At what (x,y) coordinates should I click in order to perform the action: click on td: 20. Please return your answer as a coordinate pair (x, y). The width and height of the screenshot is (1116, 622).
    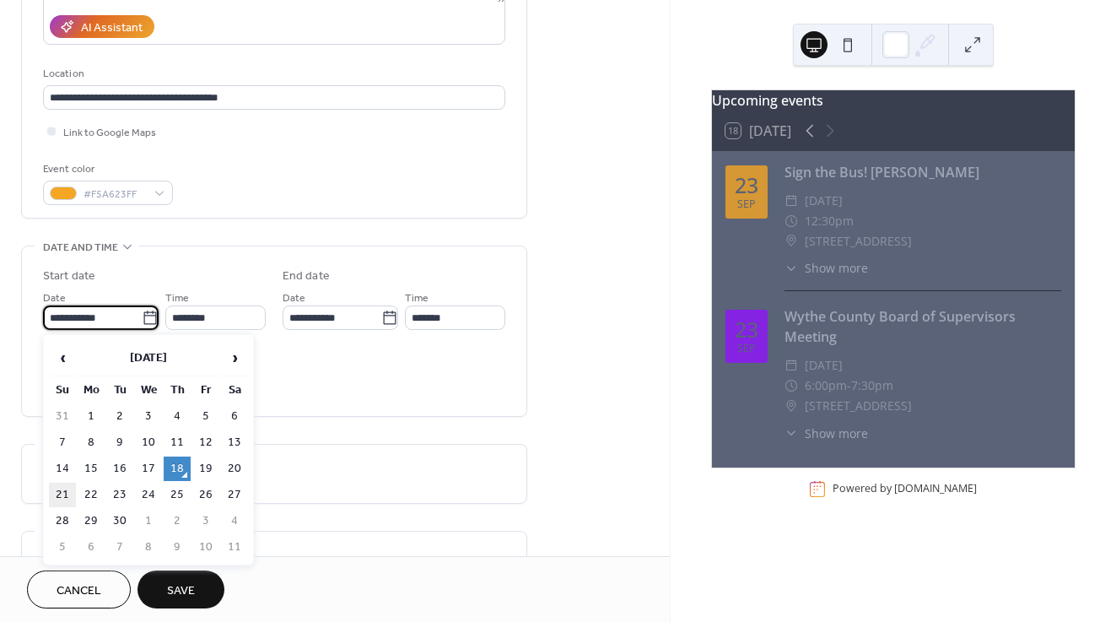
    Looking at the image, I should click on (235, 468).